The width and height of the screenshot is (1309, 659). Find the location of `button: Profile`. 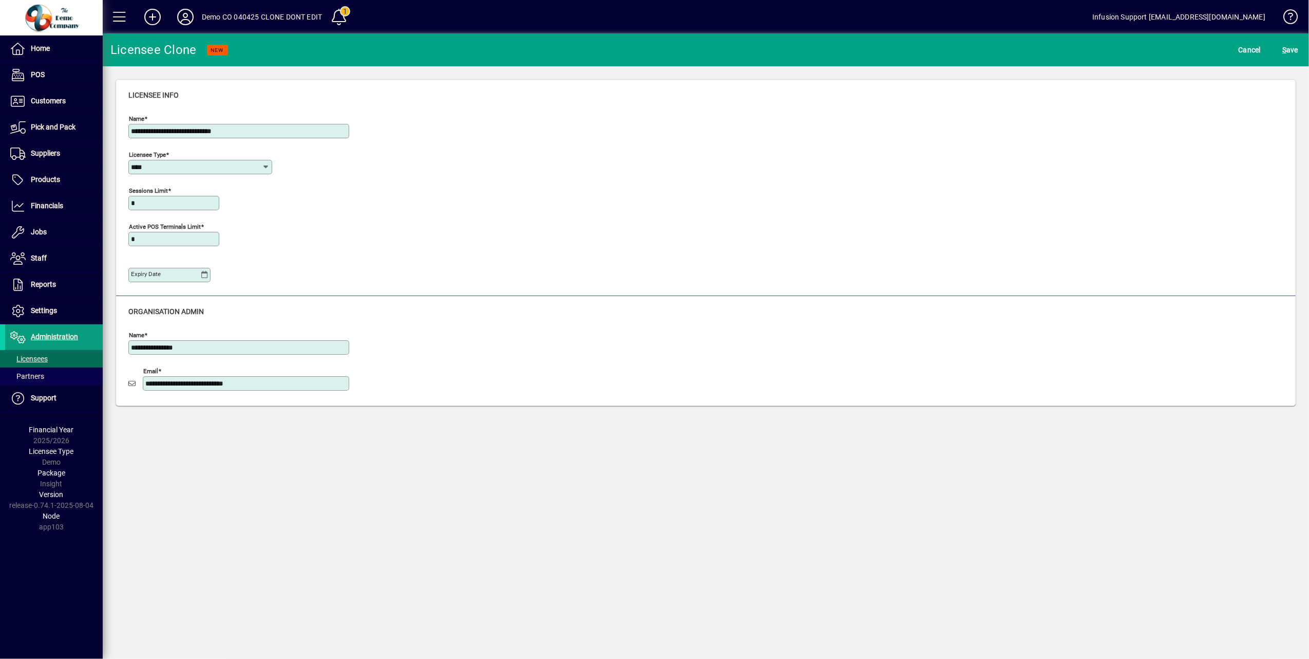

button: Profile is located at coordinates (185, 17).